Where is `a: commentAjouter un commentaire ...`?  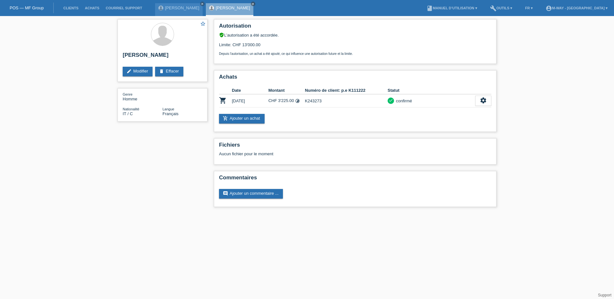 a: commentAjouter un commentaire ... is located at coordinates (251, 194).